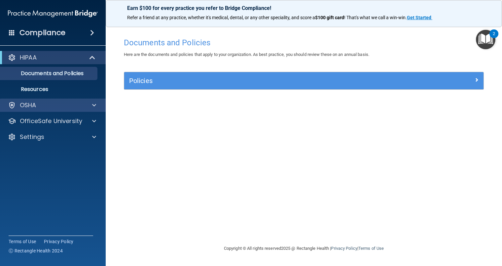  I want to click on p: Documents and Policies, so click(49, 73).